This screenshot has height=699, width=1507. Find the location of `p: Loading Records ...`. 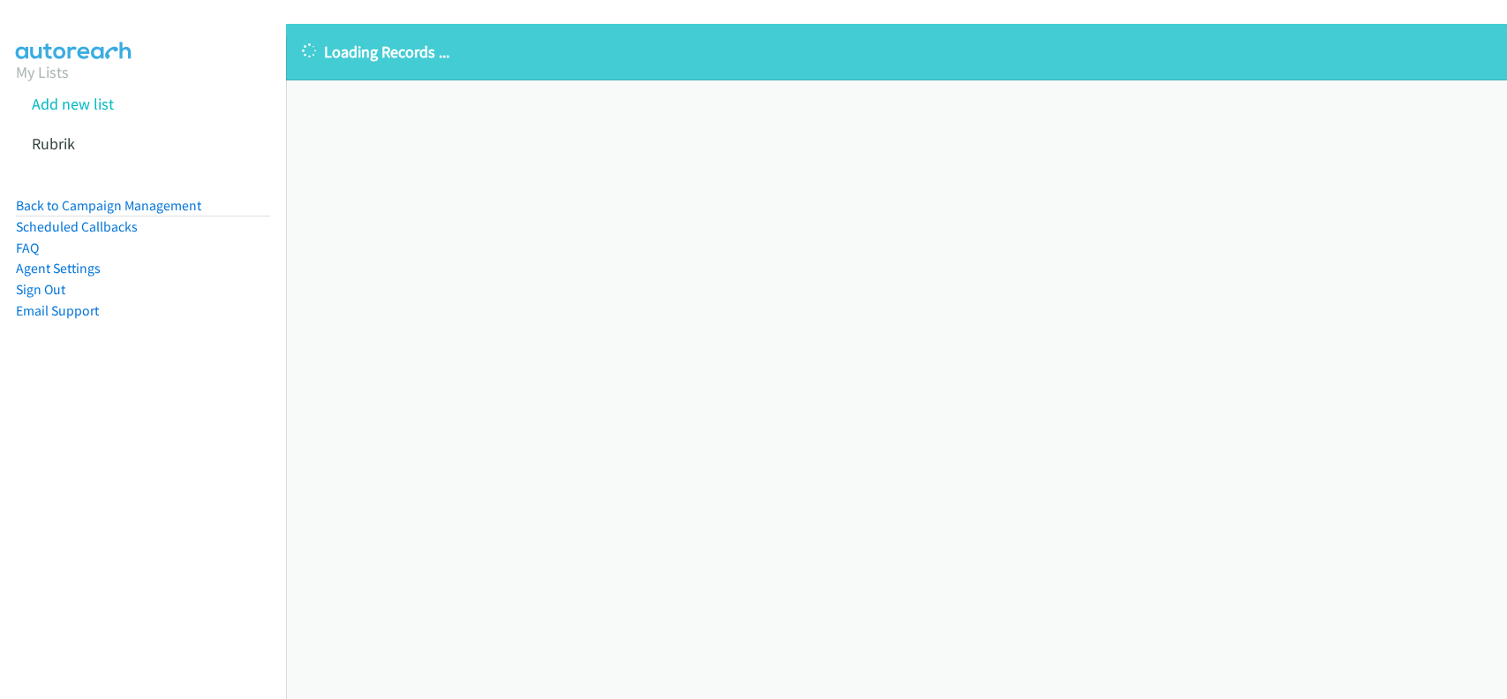

p: Loading Records ... is located at coordinates (896, 51).